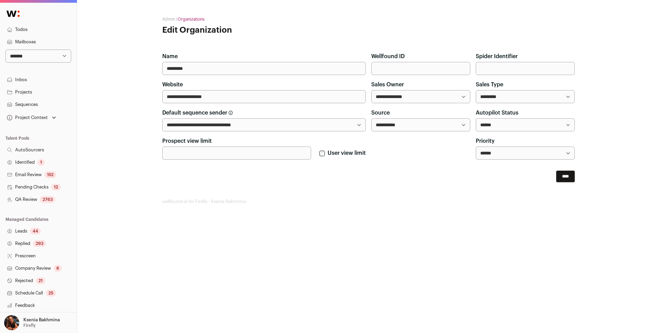 The width and height of the screenshot is (660, 333). Describe the element at coordinates (50, 175) in the screenshot. I see `div: 152` at that location.